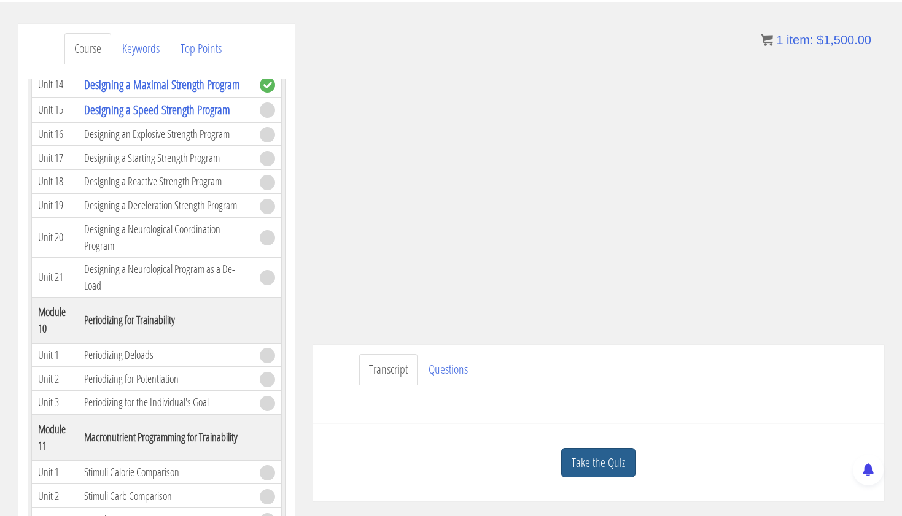 This screenshot has height=516, width=902. What do you see at coordinates (166, 205) in the screenshot?
I see `td: Designing a Deceleration Strength Program` at bounding box center [166, 205].